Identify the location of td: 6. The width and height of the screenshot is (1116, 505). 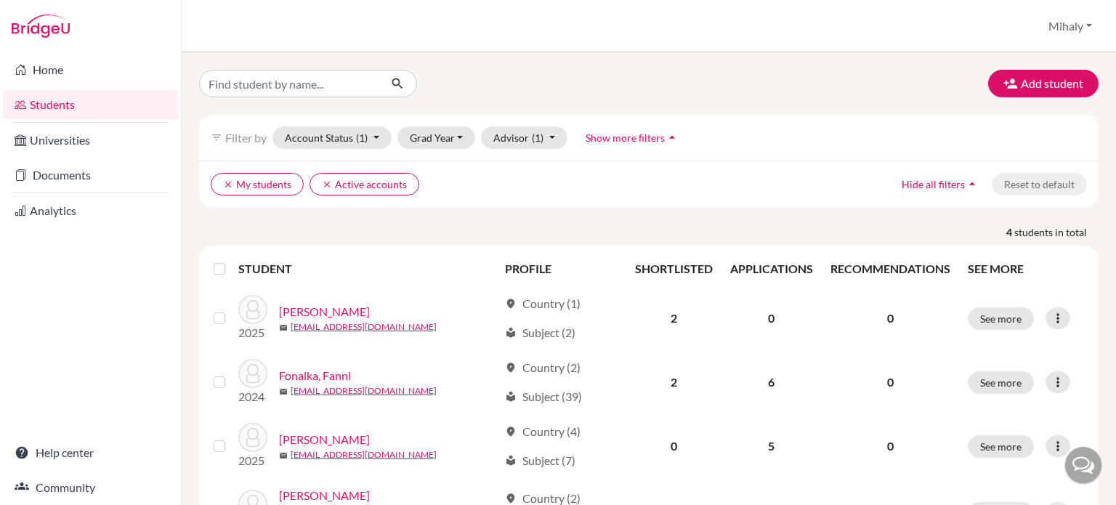
(772, 382).